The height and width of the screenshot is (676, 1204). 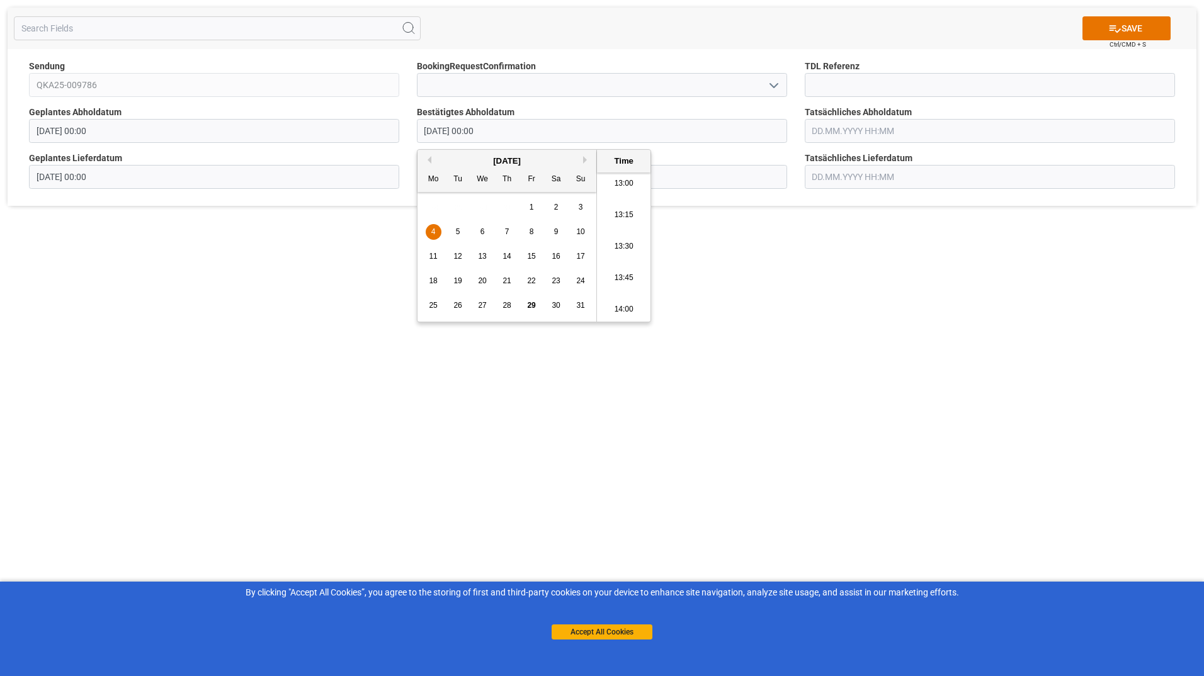 I want to click on span: 17, so click(x=580, y=256).